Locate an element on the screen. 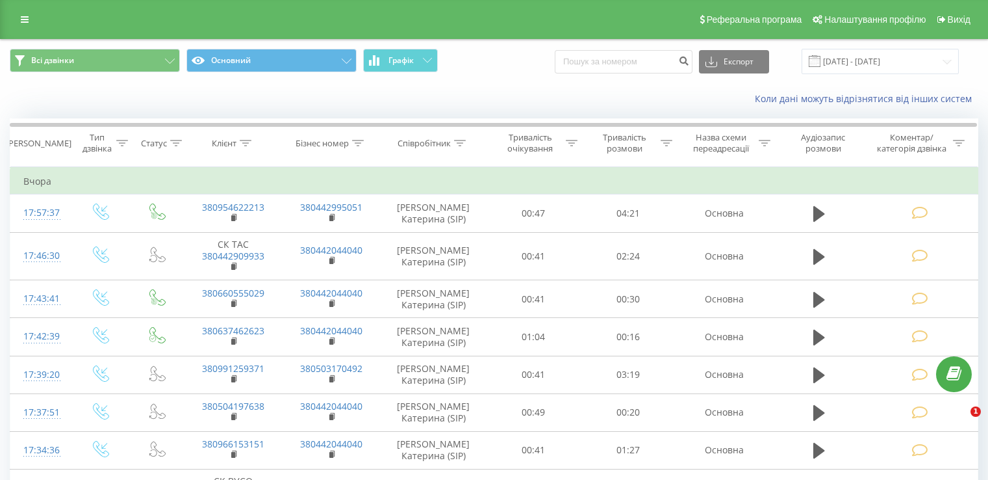 This screenshot has height=480, width=988. div: Назва схеми переадресації is located at coordinates (721, 143).